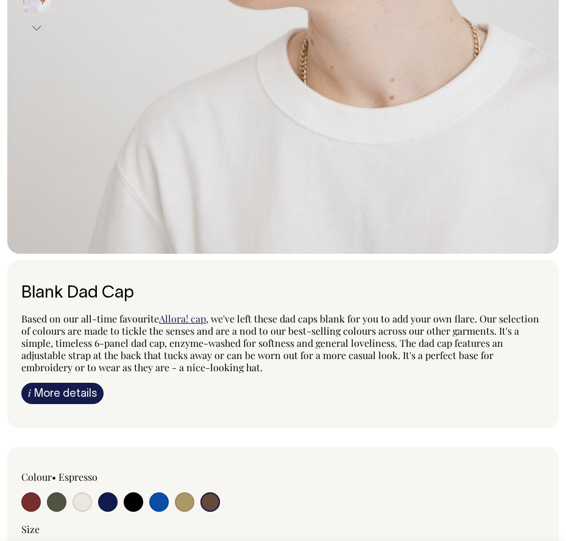 Image resolution: width=566 pixels, height=541 pixels. Describe the element at coordinates (280, 343) in the screenshot. I see `span: , we've left these dad caps blank for you to add your own flare. Our selection of colours are mad...` at that location.